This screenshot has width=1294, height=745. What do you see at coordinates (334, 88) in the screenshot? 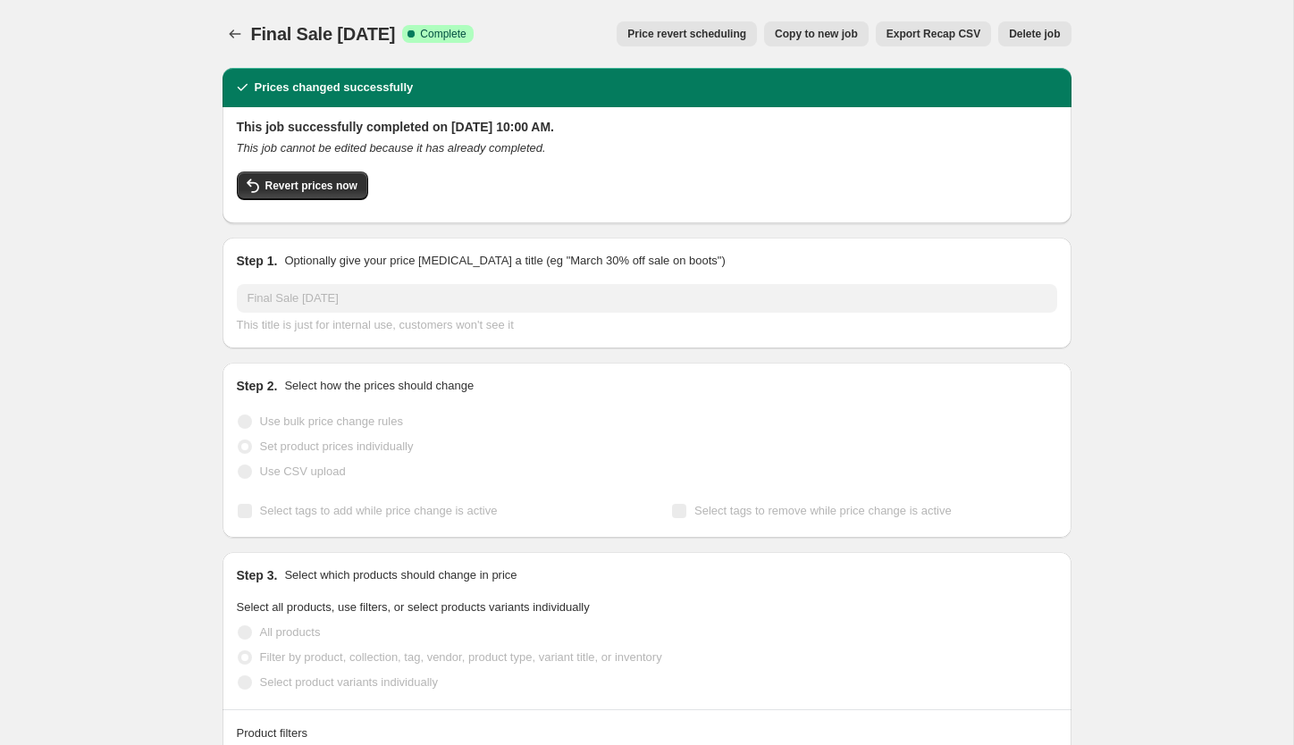
I see `h2: Prices changed successfully` at bounding box center [334, 88].